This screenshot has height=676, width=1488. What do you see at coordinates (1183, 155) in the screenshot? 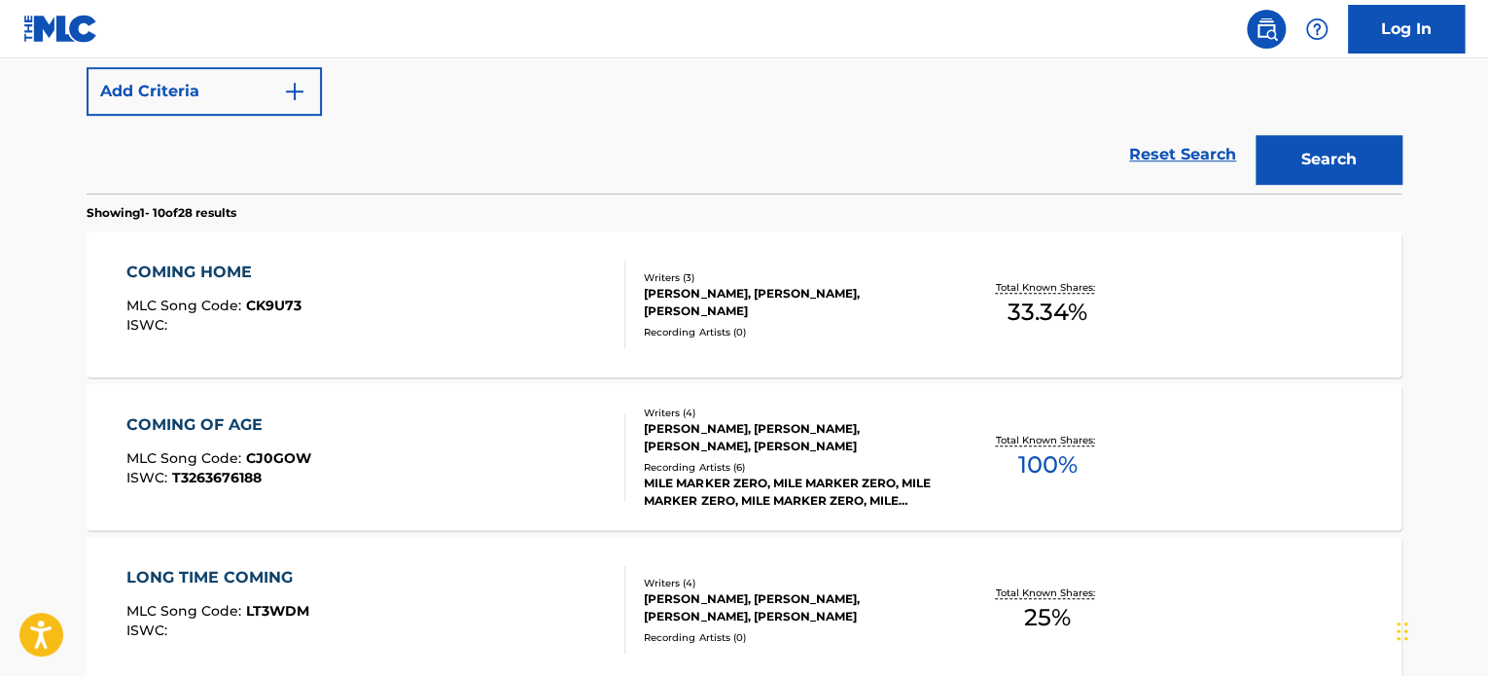
I see `a: Reset Search` at bounding box center [1183, 155].